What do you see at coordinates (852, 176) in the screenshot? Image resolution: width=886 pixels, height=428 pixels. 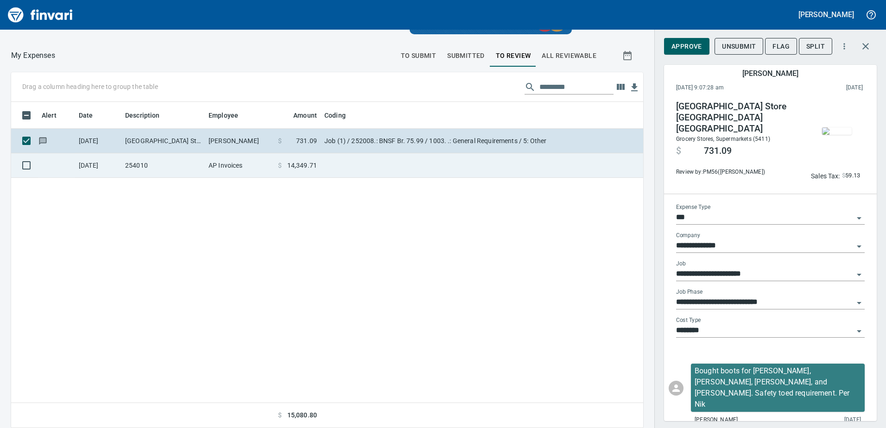 I see `span: AI confidence: 99.0%` at bounding box center [852, 176].